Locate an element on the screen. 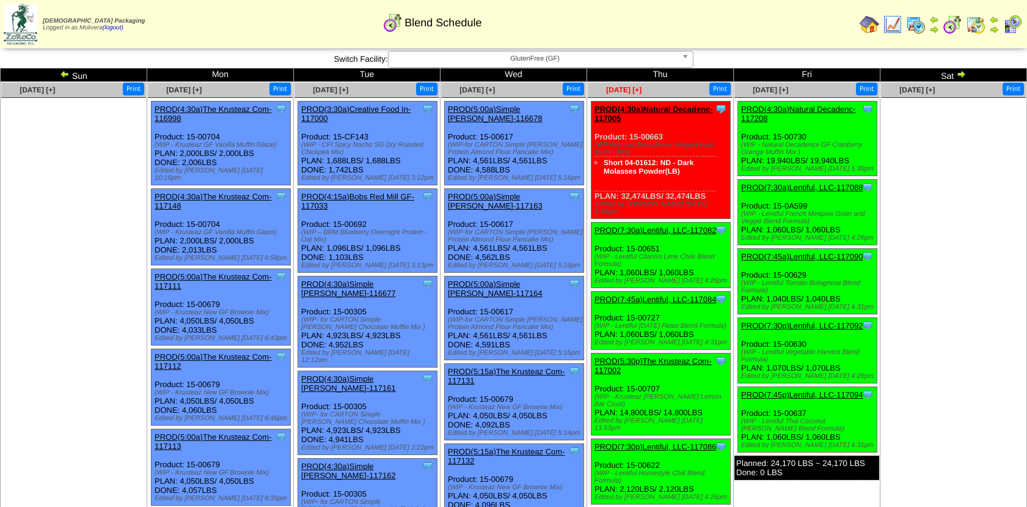 This screenshot has height=507, width=1027. div: Product: 15-00679 PLAN: 4,050LBS / 4,050LBS DONE: 4,060LBS is located at coordinates (221, 387).